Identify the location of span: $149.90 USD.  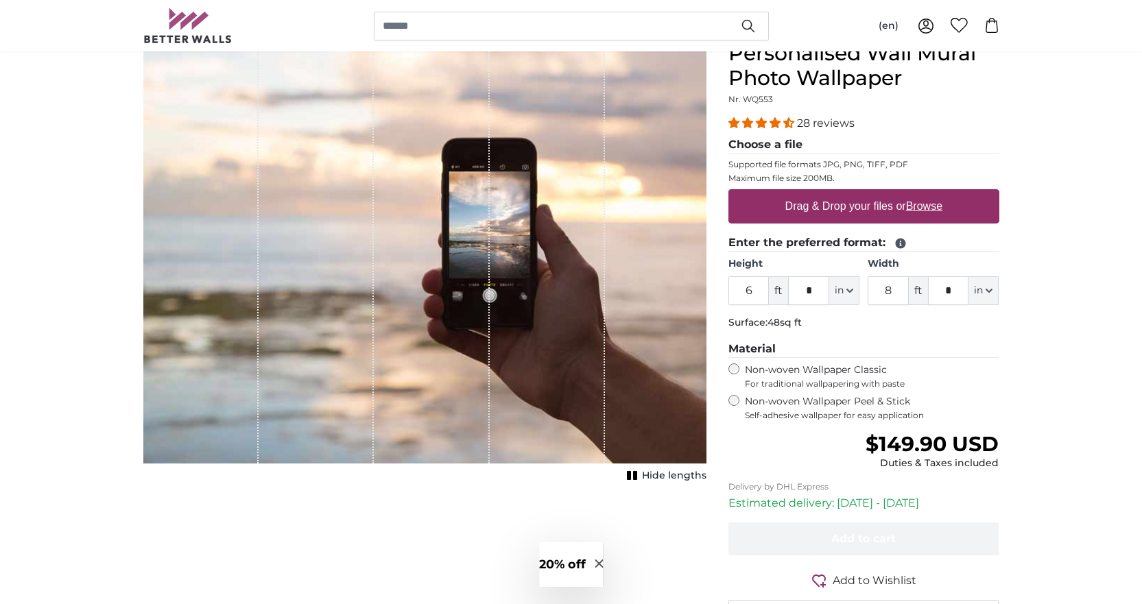
(932, 444).